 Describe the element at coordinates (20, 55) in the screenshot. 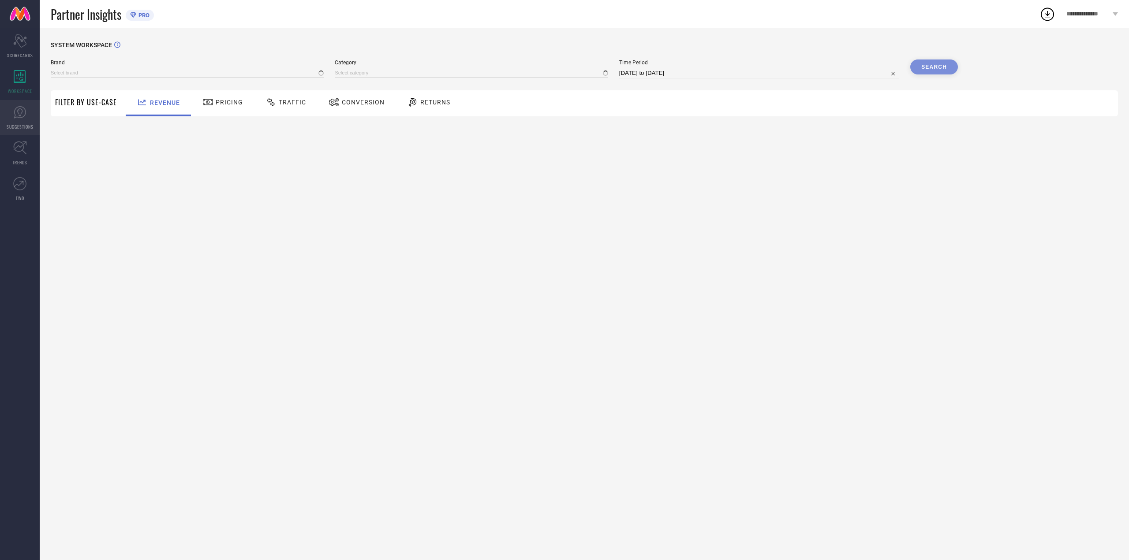

I see `span: SCORECARDS` at that location.